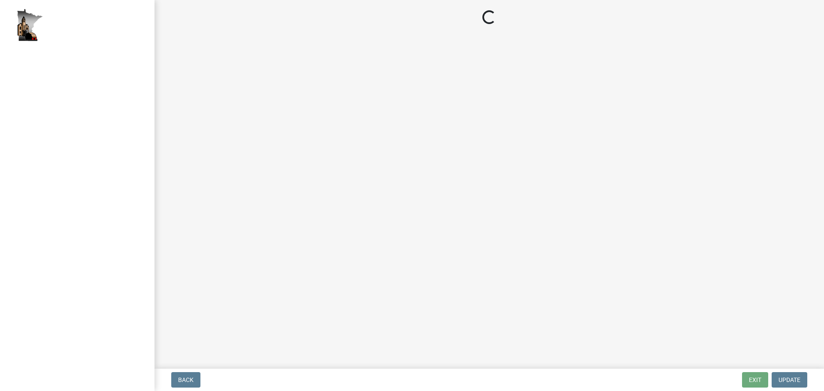  What do you see at coordinates (186, 380) in the screenshot?
I see `span: Back` at bounding box center [186, 380].